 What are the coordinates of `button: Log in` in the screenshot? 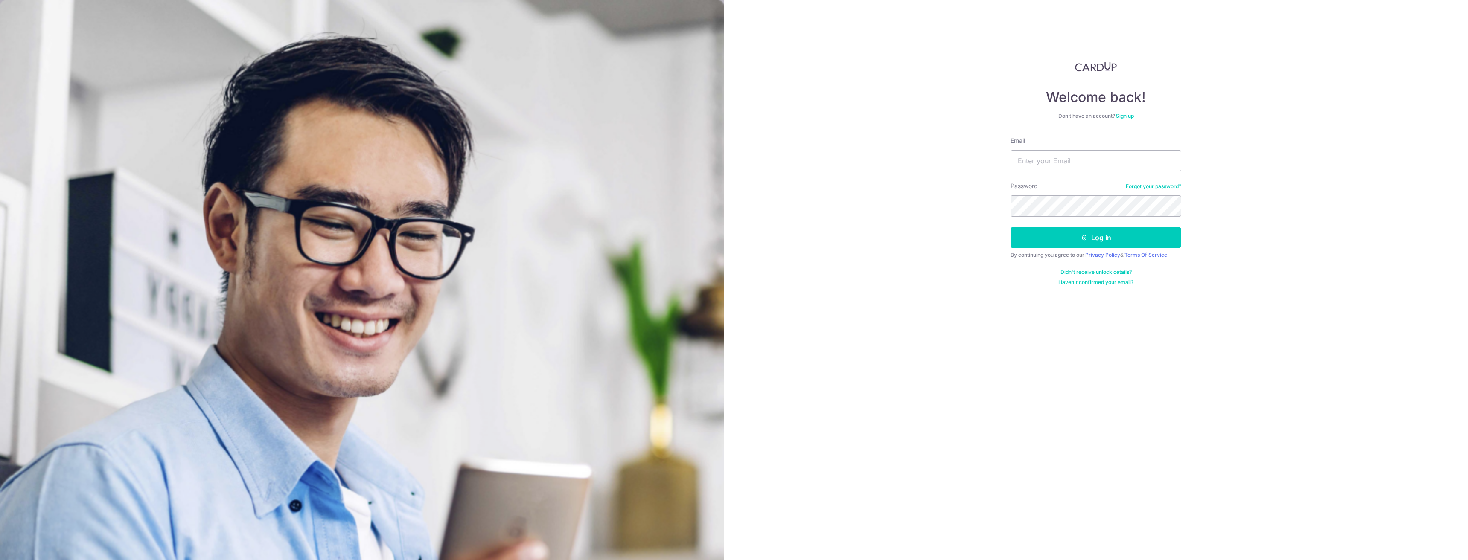 It's located at (1096, 238).